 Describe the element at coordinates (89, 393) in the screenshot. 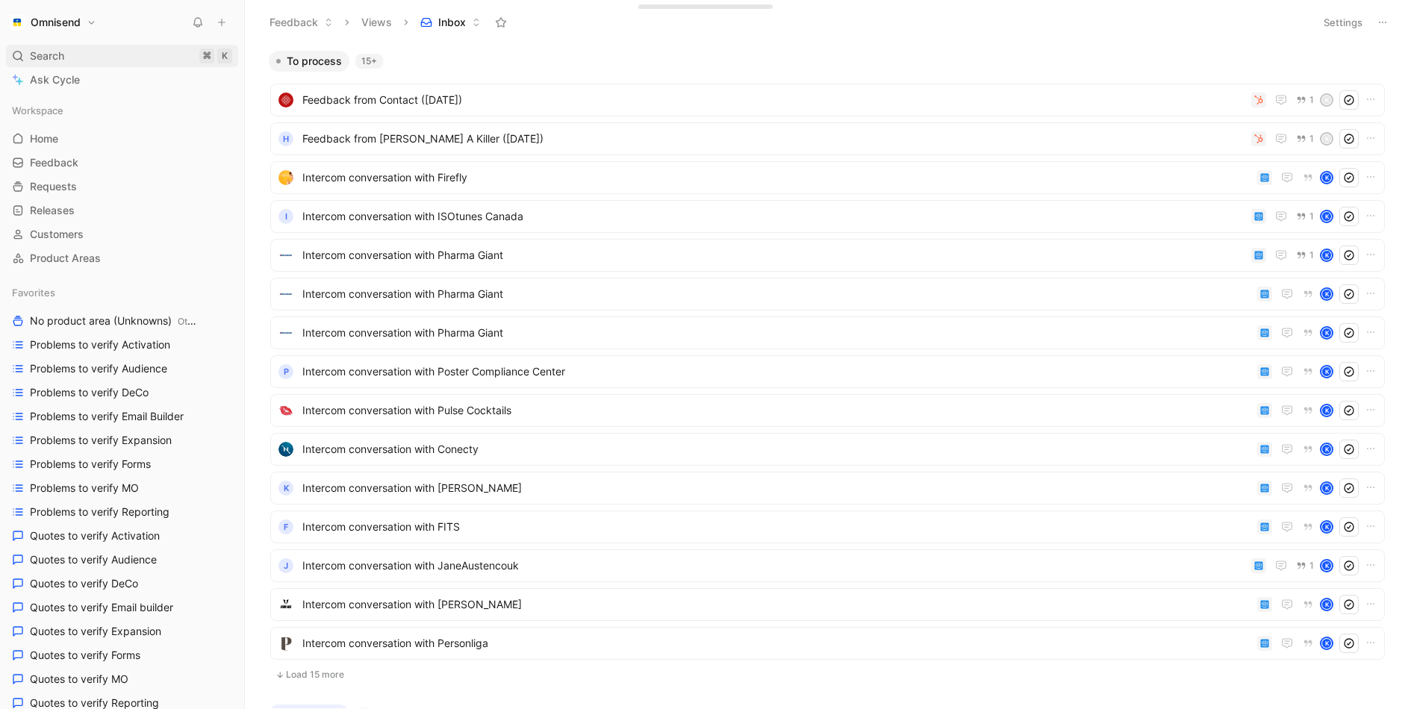

I see `span: Problems to verify DeCo` at that location.